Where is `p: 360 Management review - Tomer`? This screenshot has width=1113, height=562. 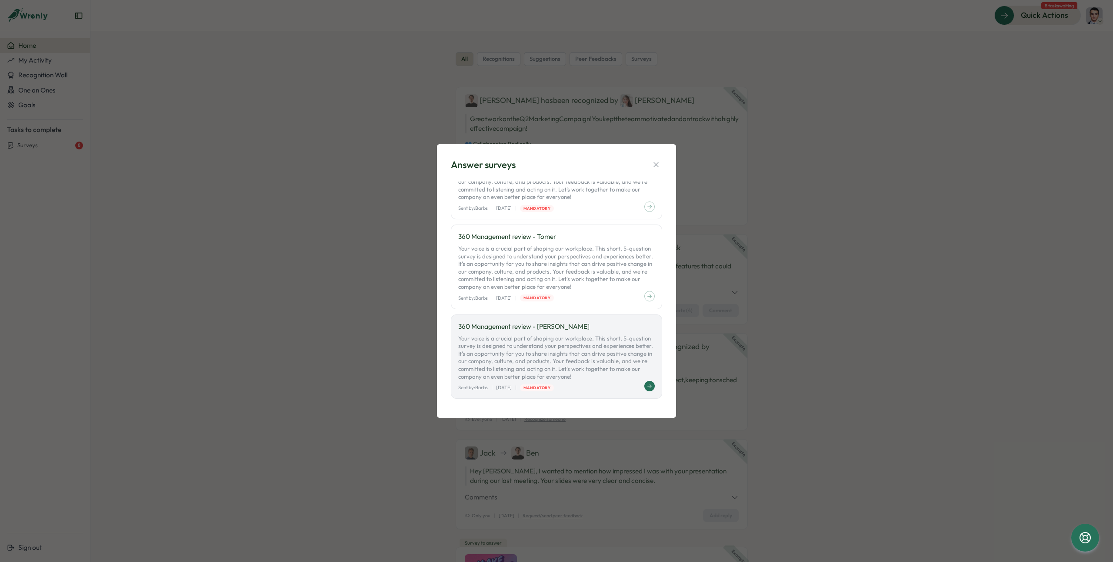
p: 360 Management review - Tomer is located at coordinates (556, 237).